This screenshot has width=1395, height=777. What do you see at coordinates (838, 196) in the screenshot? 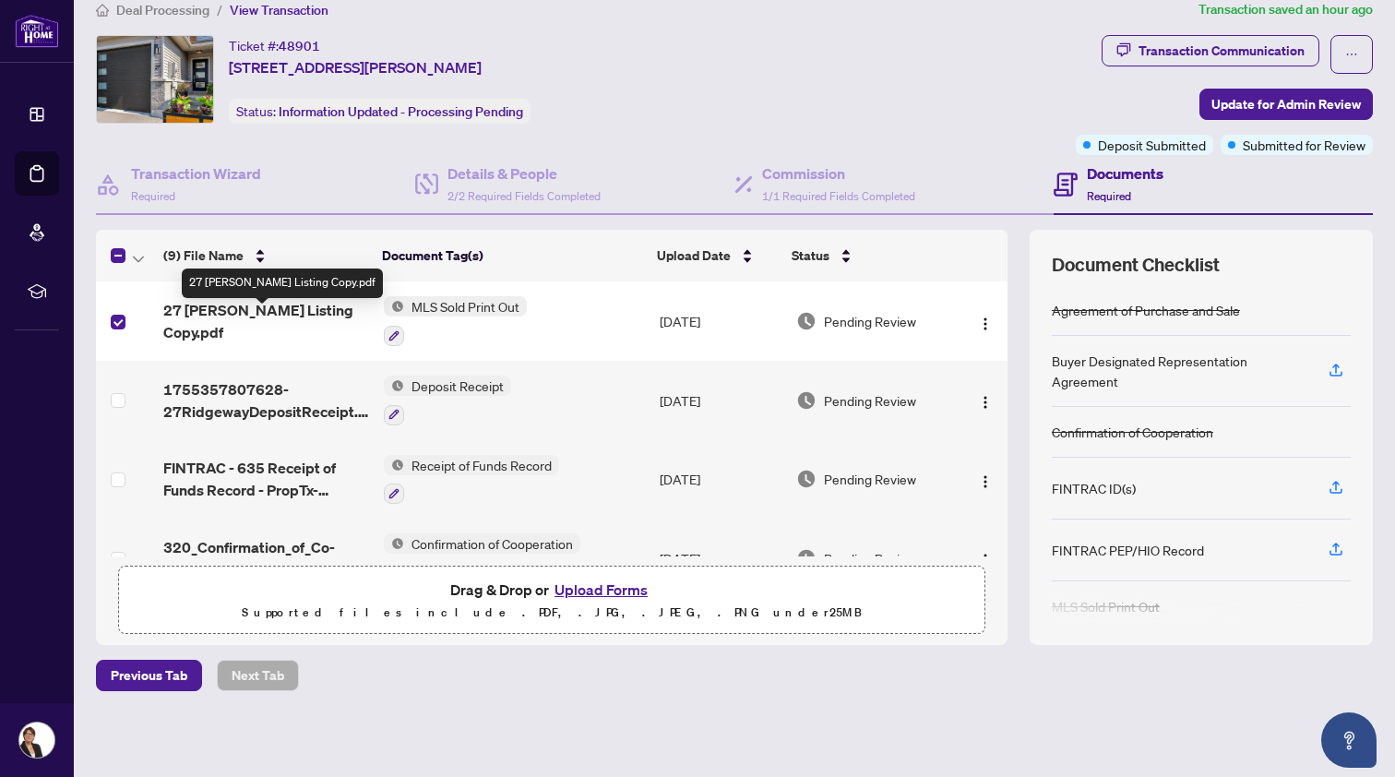
I see `span: 1/1 Required Fields Completed` at bounding box center [838, 196].